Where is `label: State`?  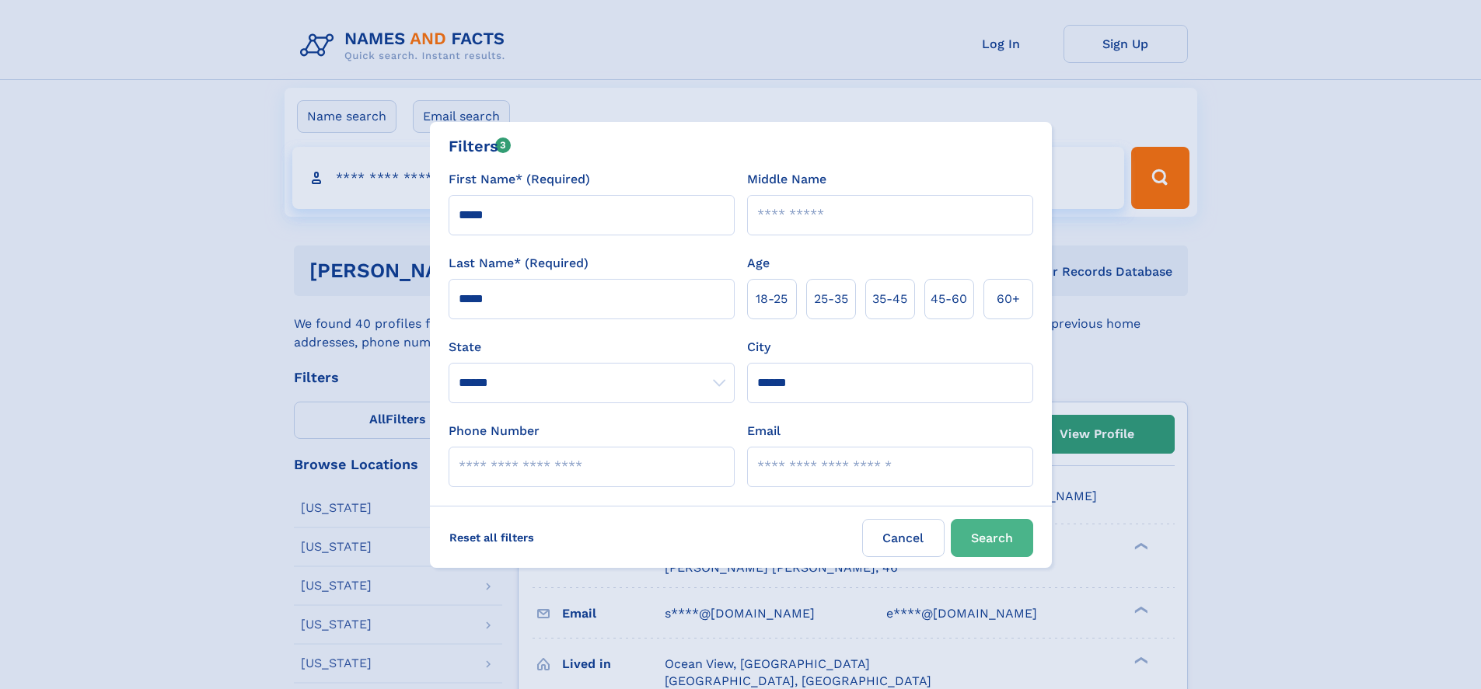
label: State is located at coordinates (591, 347).